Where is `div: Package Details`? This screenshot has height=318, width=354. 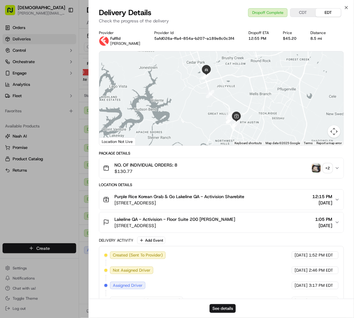 div: Package Details is located at coordinates (221, 154).